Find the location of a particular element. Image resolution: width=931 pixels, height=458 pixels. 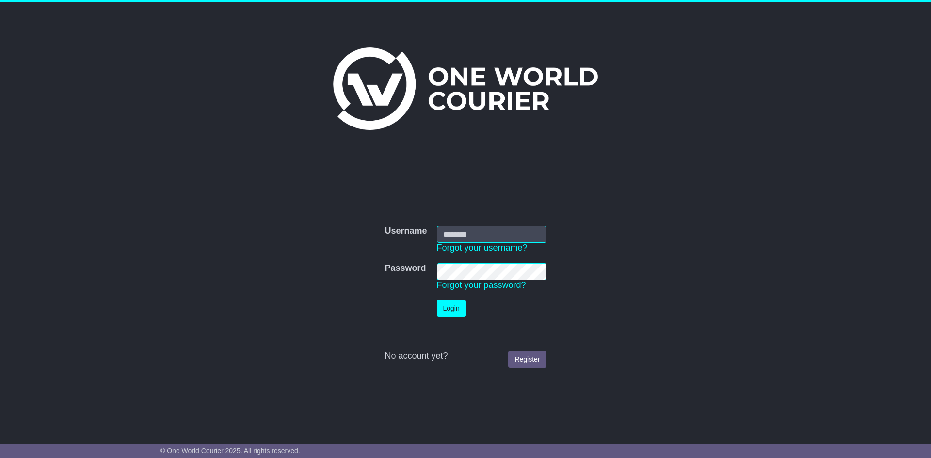

button: Login is located at coordinates (451, 308).